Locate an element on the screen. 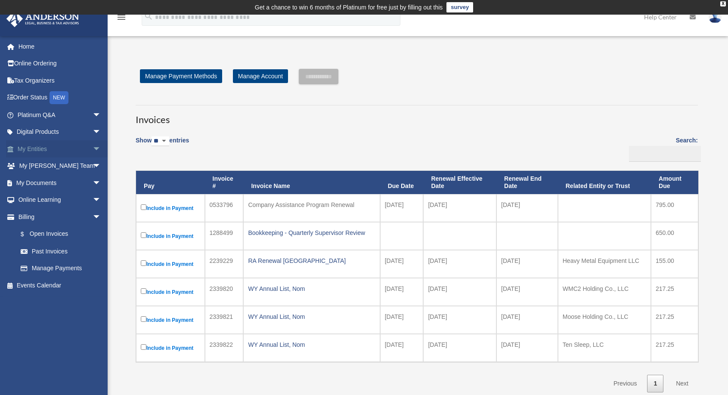 The height and width of the screenshot is (395, 728). td: 155.00 is located at coordinates (674, 264).